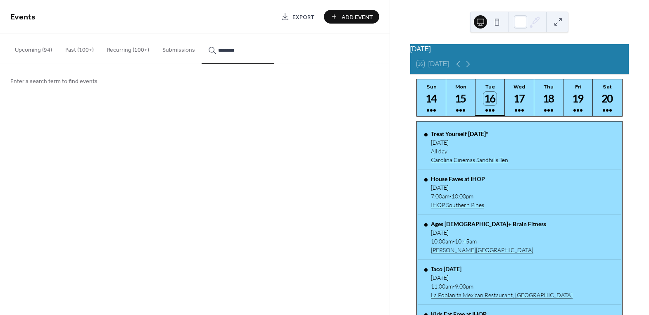 Image resolution: width=649 pixels, height=315 pixels. Describe the element at coordinates (442, 241) in the screenshot. I see `span: 10:00am` at that location.